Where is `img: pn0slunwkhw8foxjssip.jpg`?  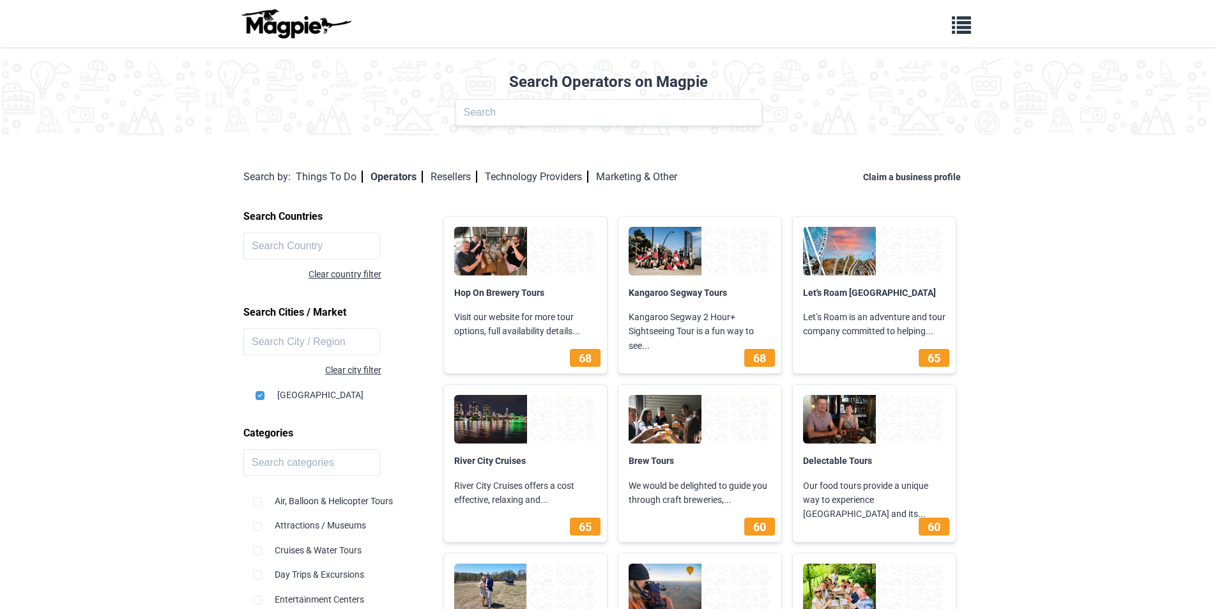
img: pn0slunwkhw8foxjssip.jpg is located at coordinates (665, 251).